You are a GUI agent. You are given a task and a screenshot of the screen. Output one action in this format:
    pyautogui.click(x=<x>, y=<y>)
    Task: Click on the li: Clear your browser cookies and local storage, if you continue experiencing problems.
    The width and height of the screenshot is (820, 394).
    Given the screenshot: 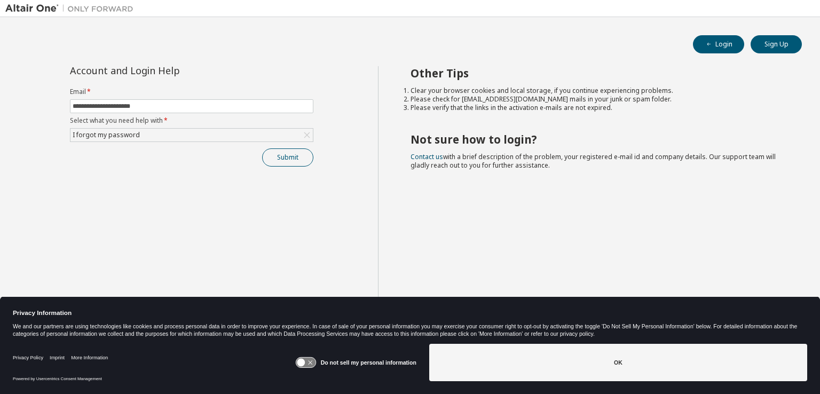 What is the action you would take?
    pyautogui.click(x=597, y=91)
    